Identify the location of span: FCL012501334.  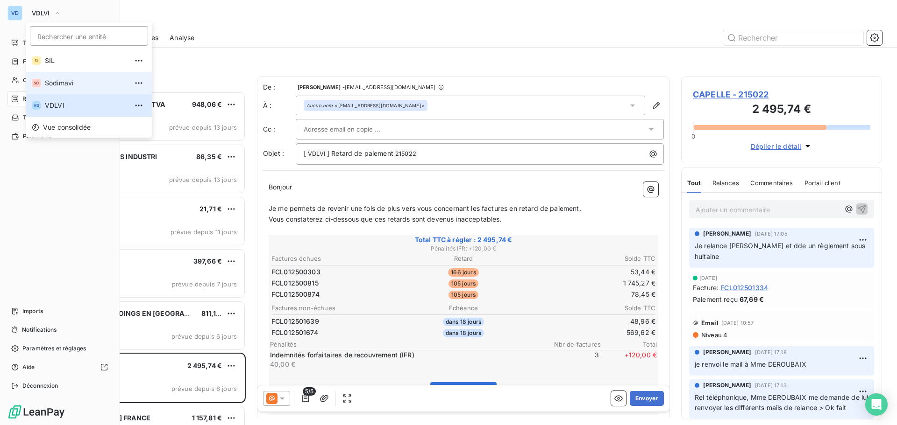
(744, 288).